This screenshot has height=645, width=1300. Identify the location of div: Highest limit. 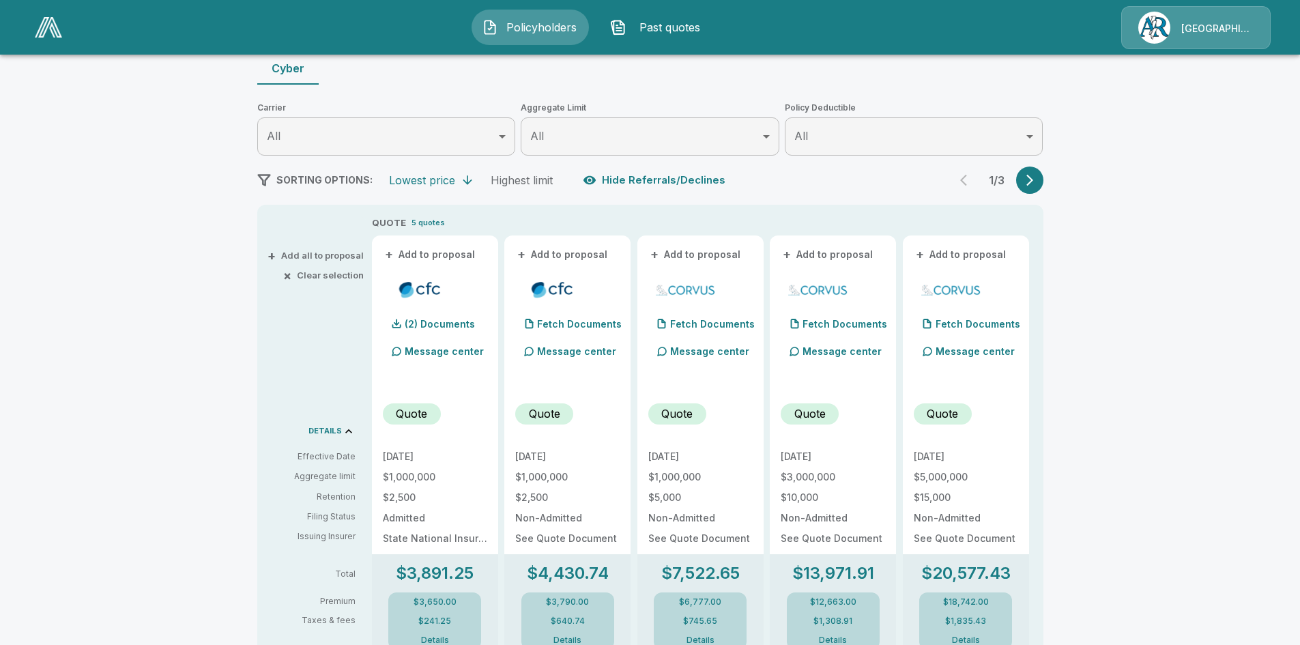
(521, 180).